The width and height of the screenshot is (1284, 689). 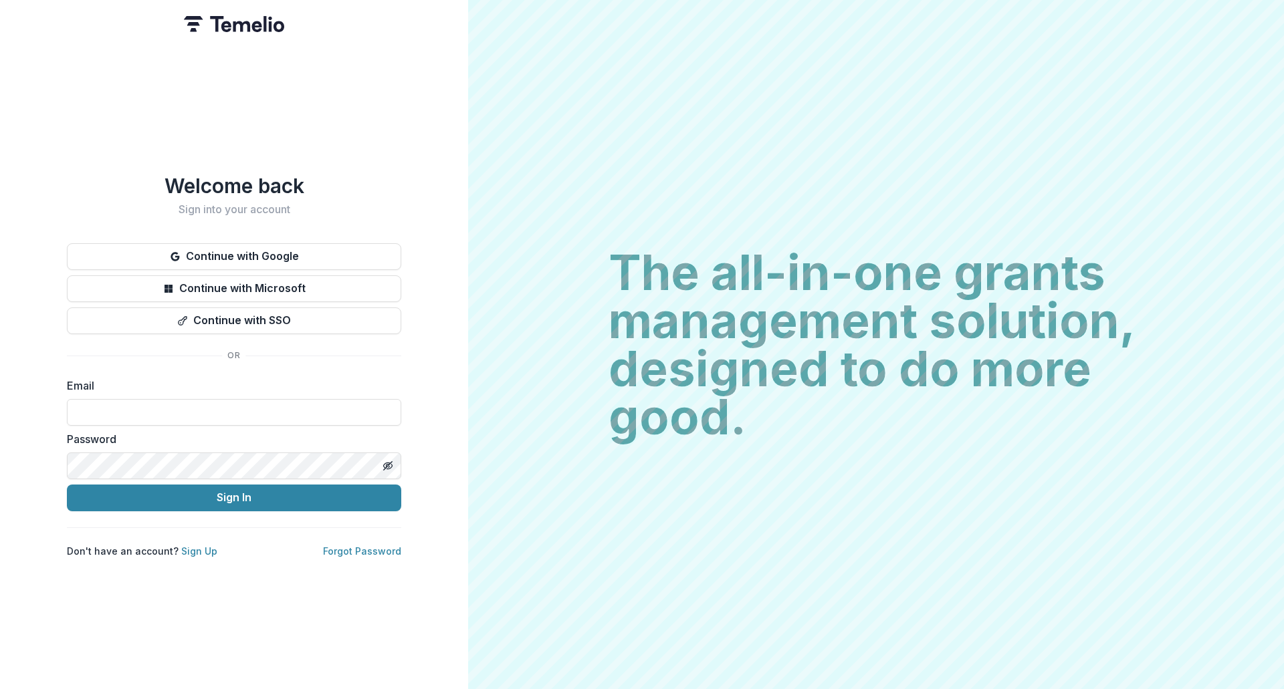 I want to click on h2: Sign into your account, so click(x=234, y=209).